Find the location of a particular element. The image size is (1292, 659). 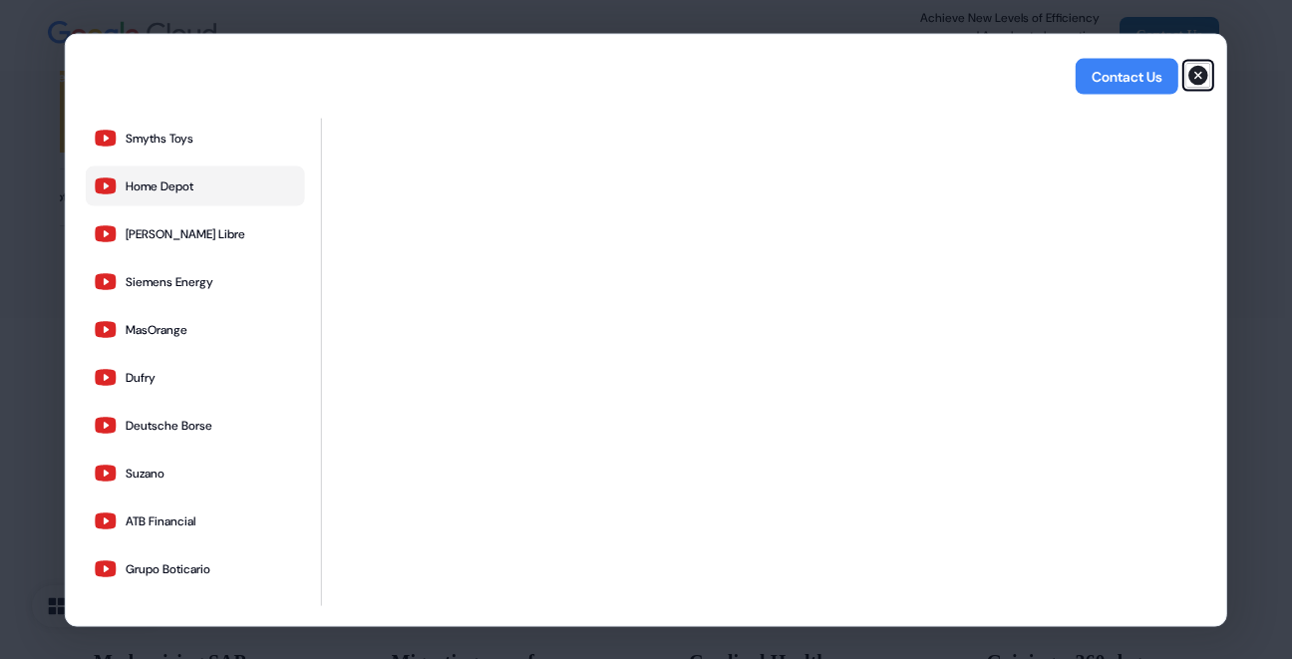

button: Siemens Energy is located at coordinates (195, 281).